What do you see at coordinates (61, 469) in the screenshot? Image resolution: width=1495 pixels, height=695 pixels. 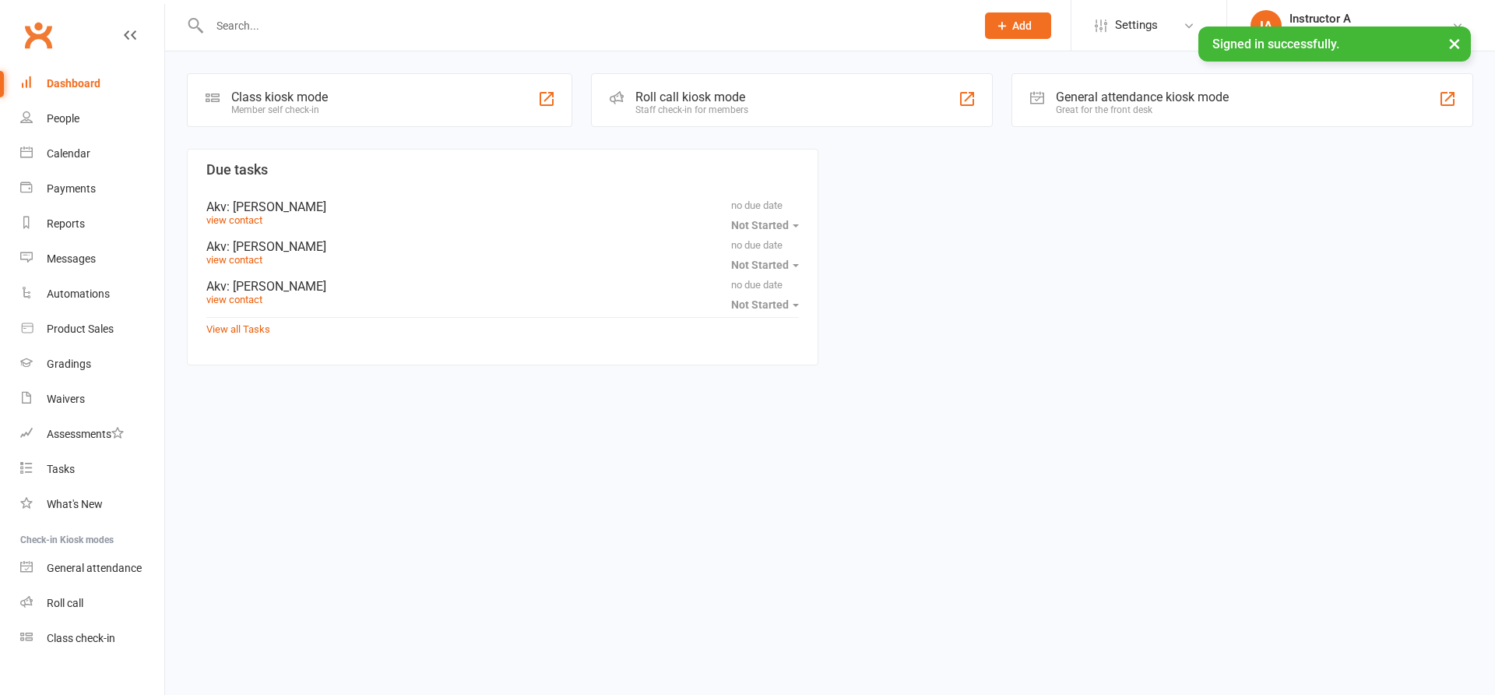 I see `div: Tasks` at bounding box center [61, 469].